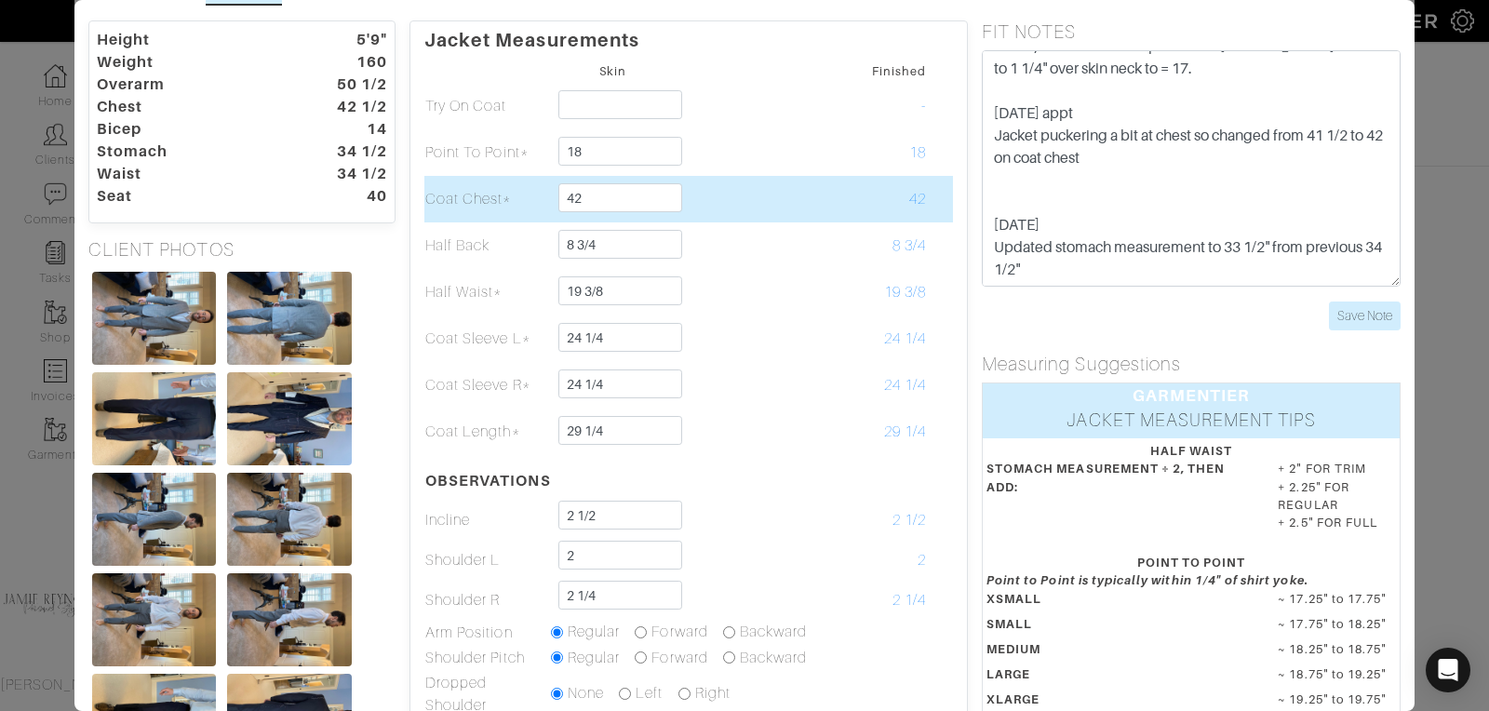 The width and height of the screenshot is (1489, 711). I want to click on dt: LARGE, so click(1118, 678).